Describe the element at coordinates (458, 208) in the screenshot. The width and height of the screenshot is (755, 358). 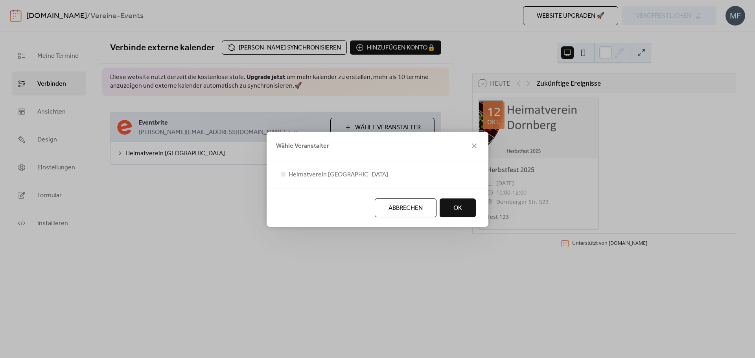
I see `span: OK` at that location.